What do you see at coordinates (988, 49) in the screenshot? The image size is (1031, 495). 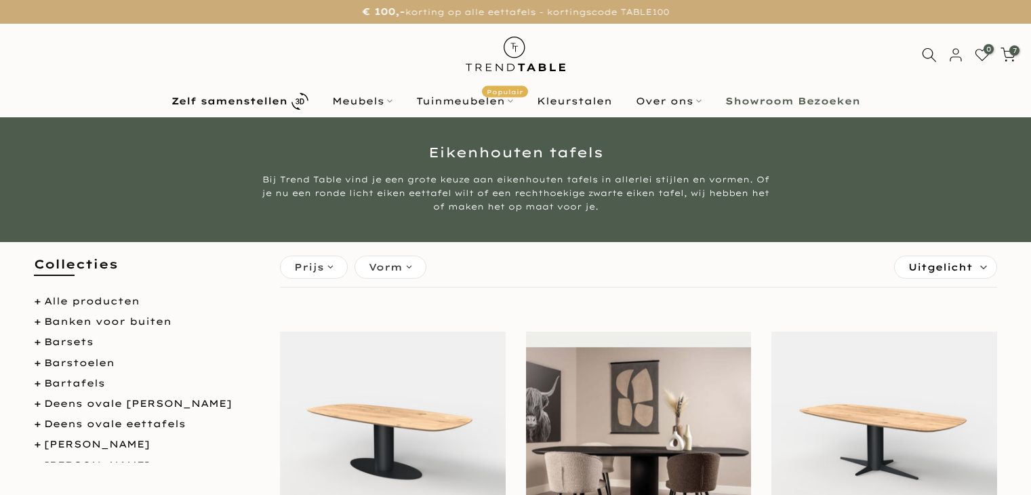 I see `span: 0` at bounding box center [988, 49].